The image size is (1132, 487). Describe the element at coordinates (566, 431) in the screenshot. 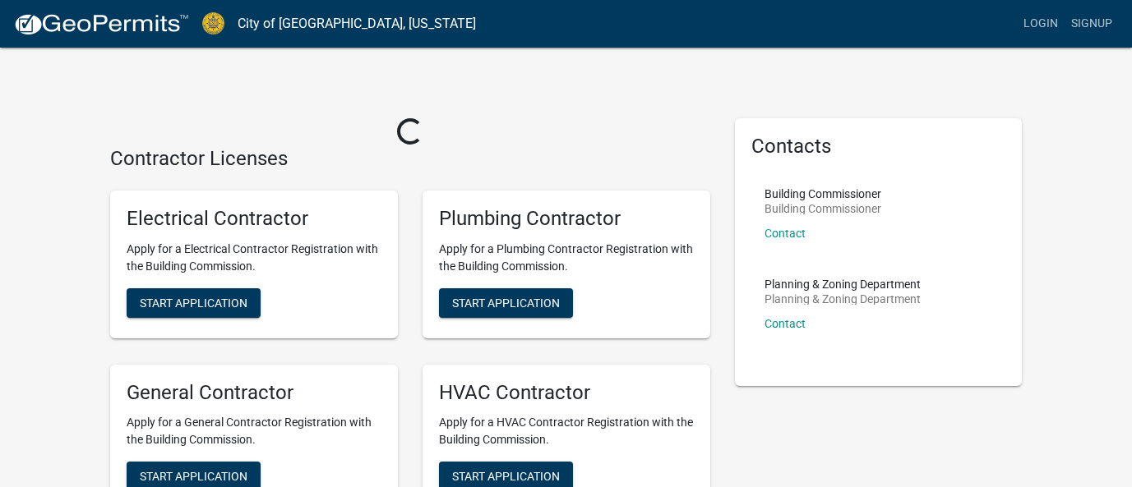

I see `p: Apply for a HVAC Contractor Registration with the Building Commission.` at that location.